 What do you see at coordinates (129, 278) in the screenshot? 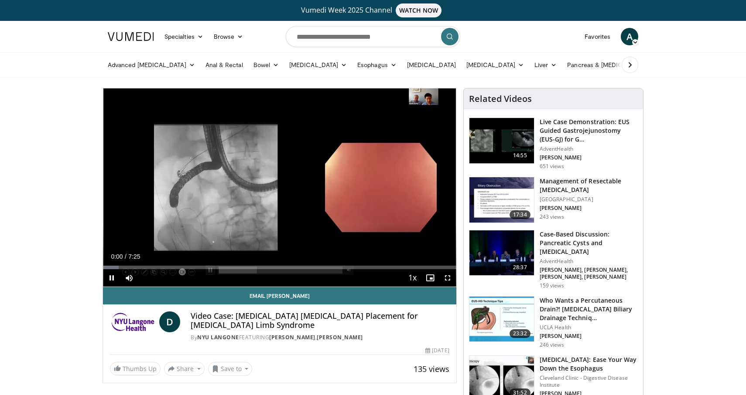
I see `button: Mute` at bounding box center [129, 278].